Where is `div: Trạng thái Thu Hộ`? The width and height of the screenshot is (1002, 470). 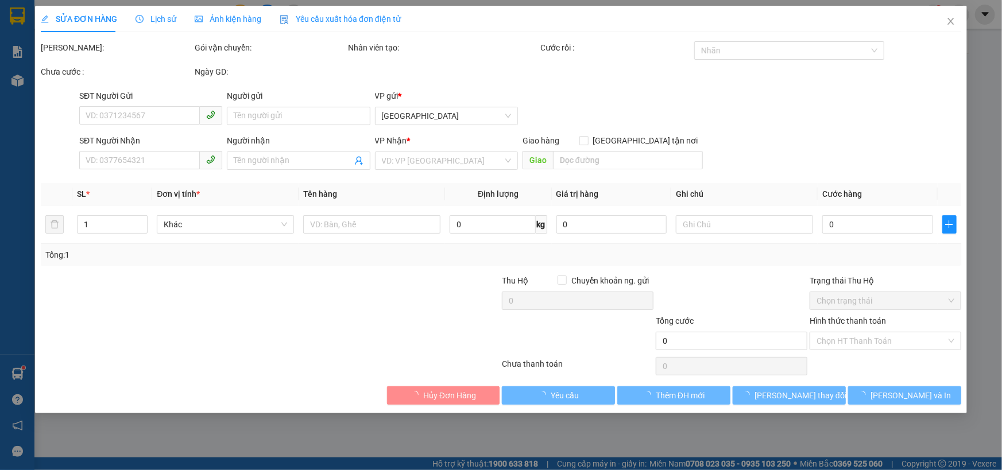 div: Trạng thái Thu Hộ is located at coordinates (885, 281).